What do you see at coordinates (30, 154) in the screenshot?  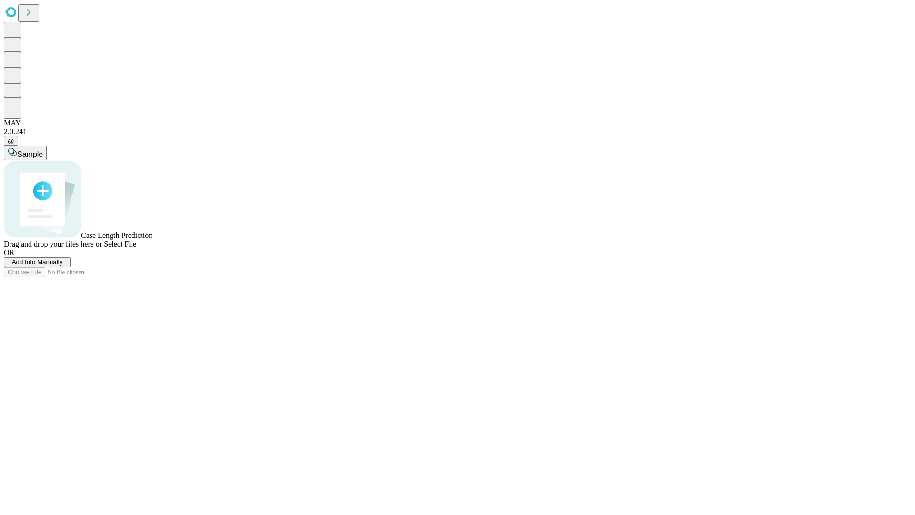 I see `span: Sample` at bounding box center [30, 154].